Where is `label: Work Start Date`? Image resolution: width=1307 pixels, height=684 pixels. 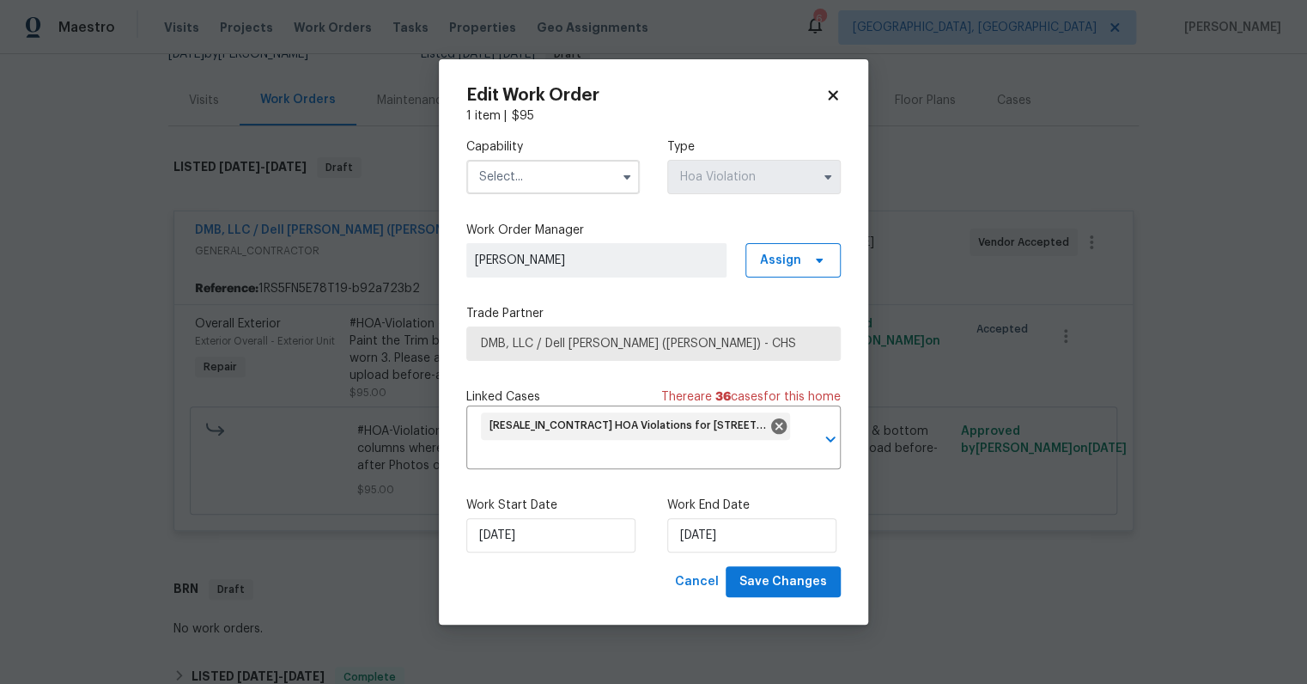
label: Work Start Date is located at coordinates (553, 505).